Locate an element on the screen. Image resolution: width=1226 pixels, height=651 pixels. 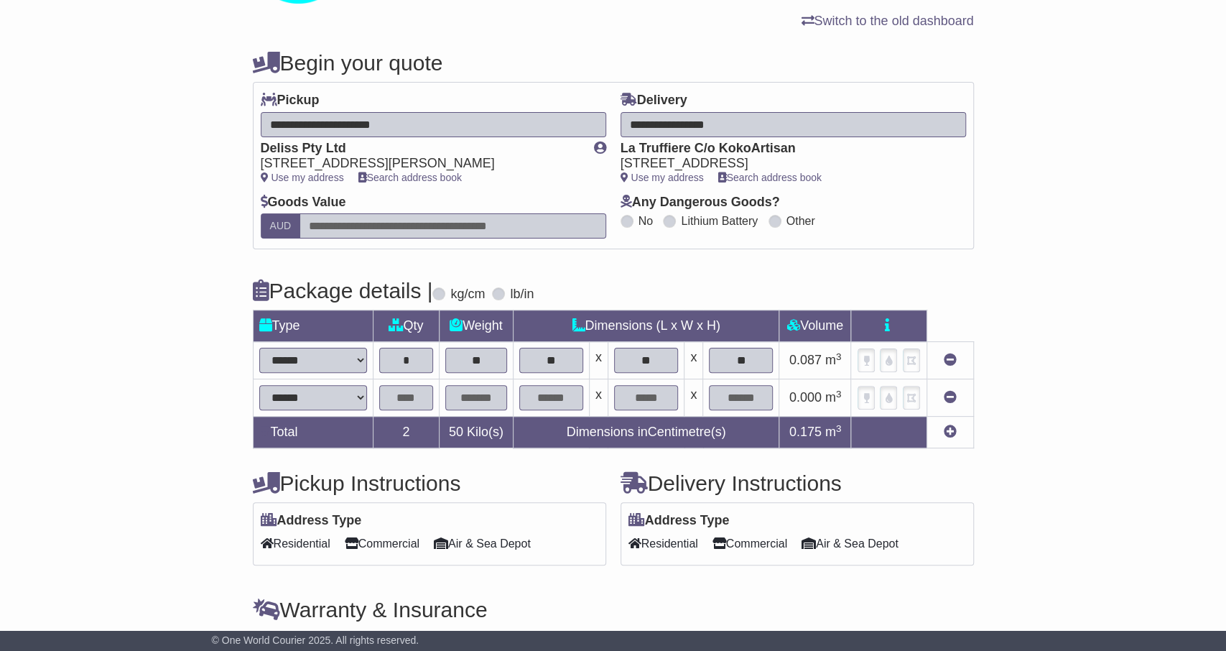
td: 2 is located at coordinates (406, 432).